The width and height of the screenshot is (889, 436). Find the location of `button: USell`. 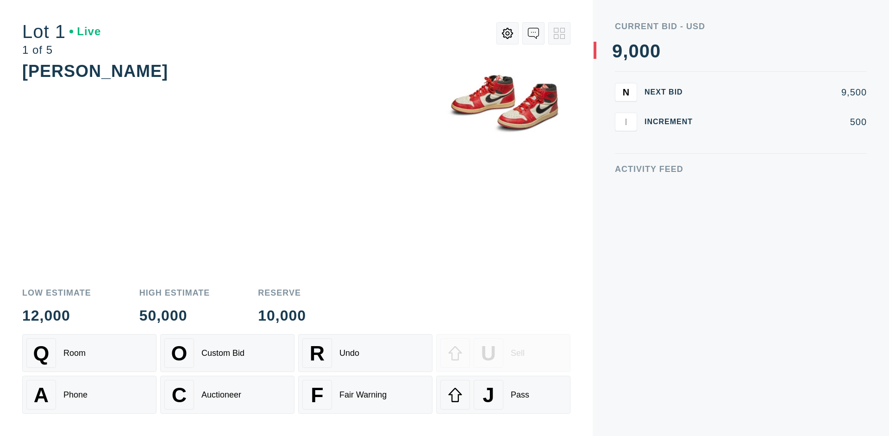

button: USell is located at coordinates (503, 353).